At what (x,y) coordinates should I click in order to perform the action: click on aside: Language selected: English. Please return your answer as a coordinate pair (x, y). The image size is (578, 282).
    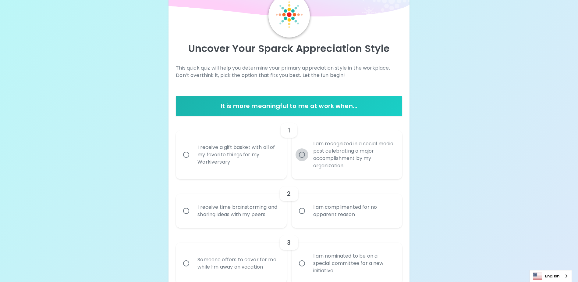
    Looking at the image, I should click on (551, 275).